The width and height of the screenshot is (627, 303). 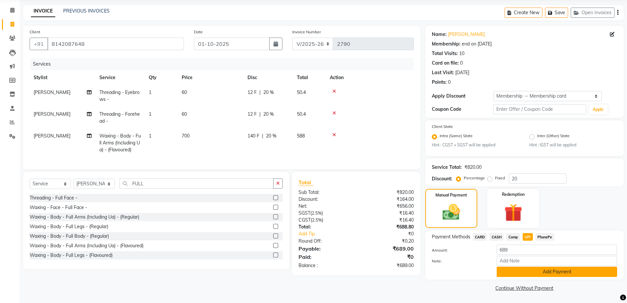 What do you see at coordinates (497, 236) in the screenshot?
I see `span: CASH` at bounding box center [497, 236].